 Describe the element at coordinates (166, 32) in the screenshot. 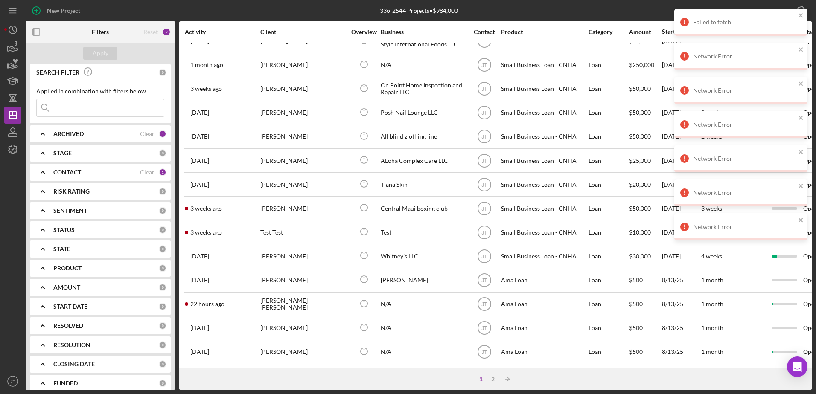

I see `div: 2` at that location.